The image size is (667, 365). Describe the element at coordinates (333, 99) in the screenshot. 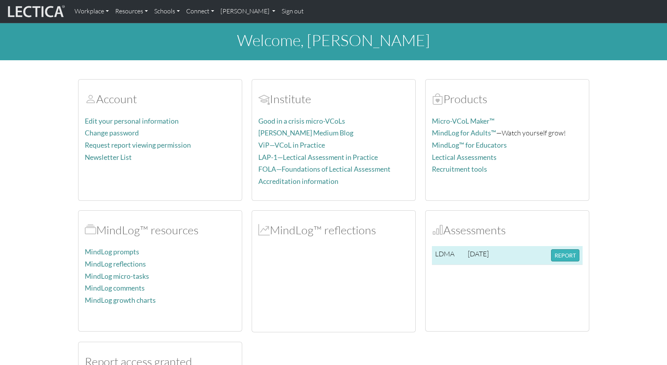

I see `h2: Institute` at that location.